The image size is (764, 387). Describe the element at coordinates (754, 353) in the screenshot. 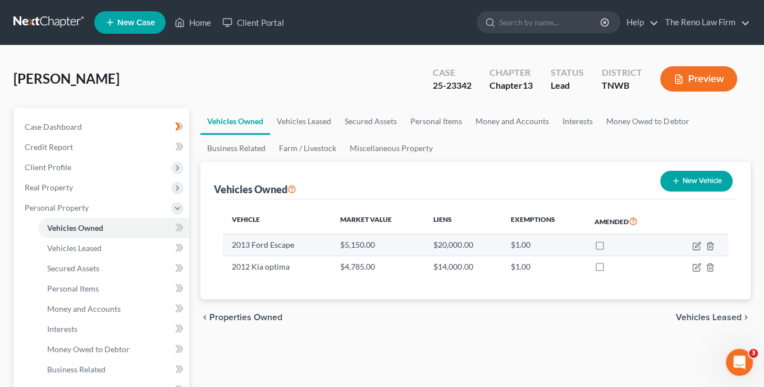

I see `span: 3` at that location.